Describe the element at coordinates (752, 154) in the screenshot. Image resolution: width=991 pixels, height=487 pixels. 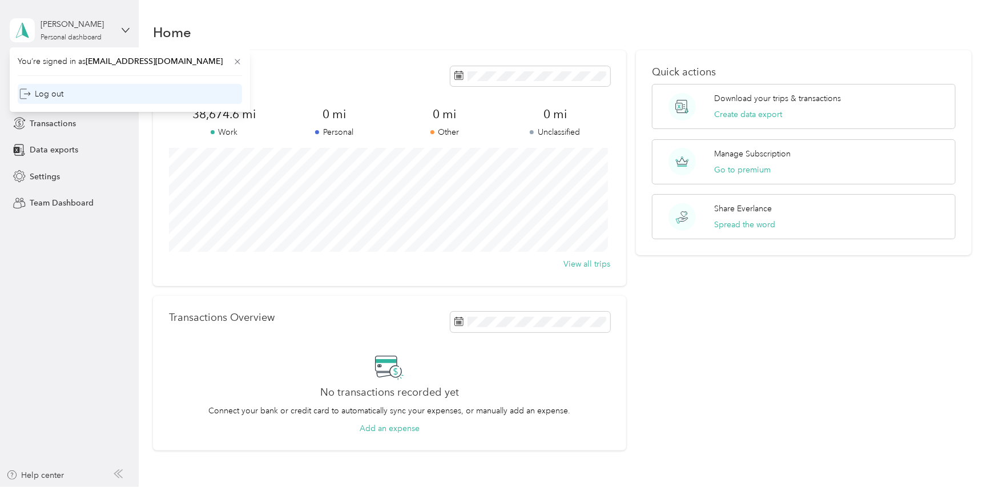
I see `p: Manage Subscription` at that location.